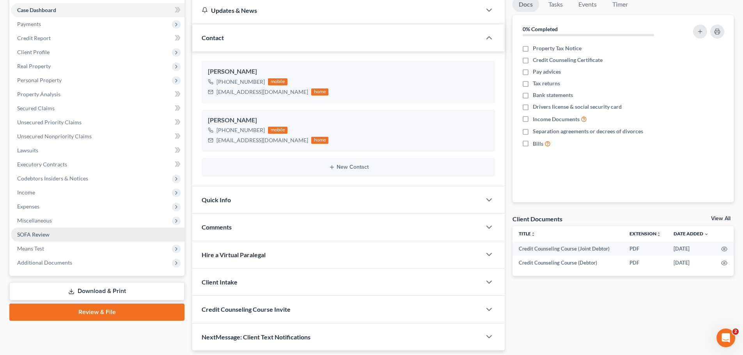 Image resolution: width=743 pixels, height=355 pixels. What do you see at coordinates (39, 80) in the screenshot?
I see `span: Personal Property` at bounding box center [39, 80].